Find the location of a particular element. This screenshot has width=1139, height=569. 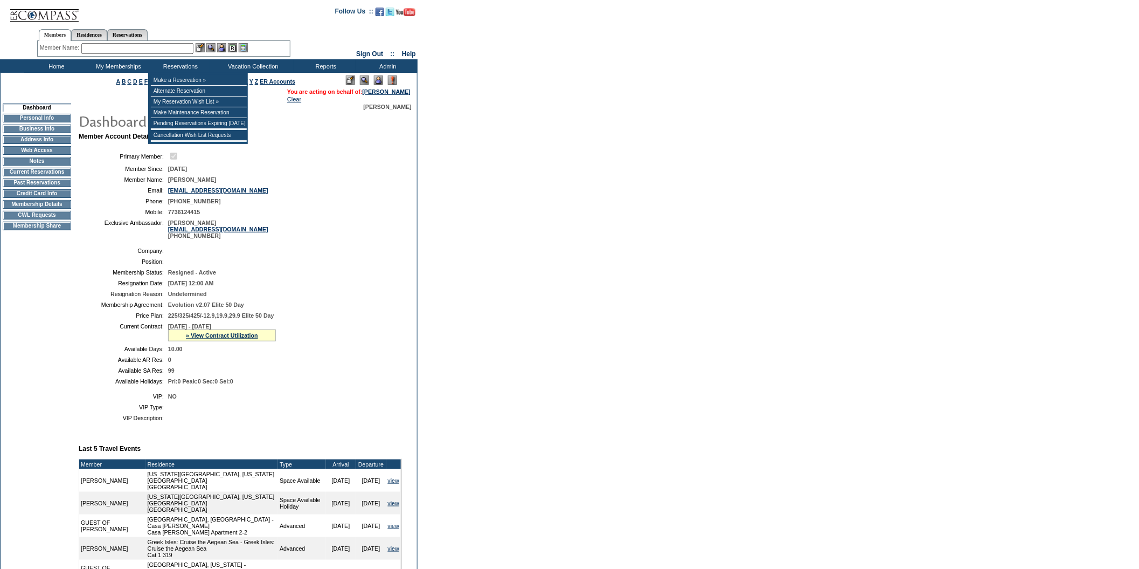

td: Company: is located at coordinates (123, 251).